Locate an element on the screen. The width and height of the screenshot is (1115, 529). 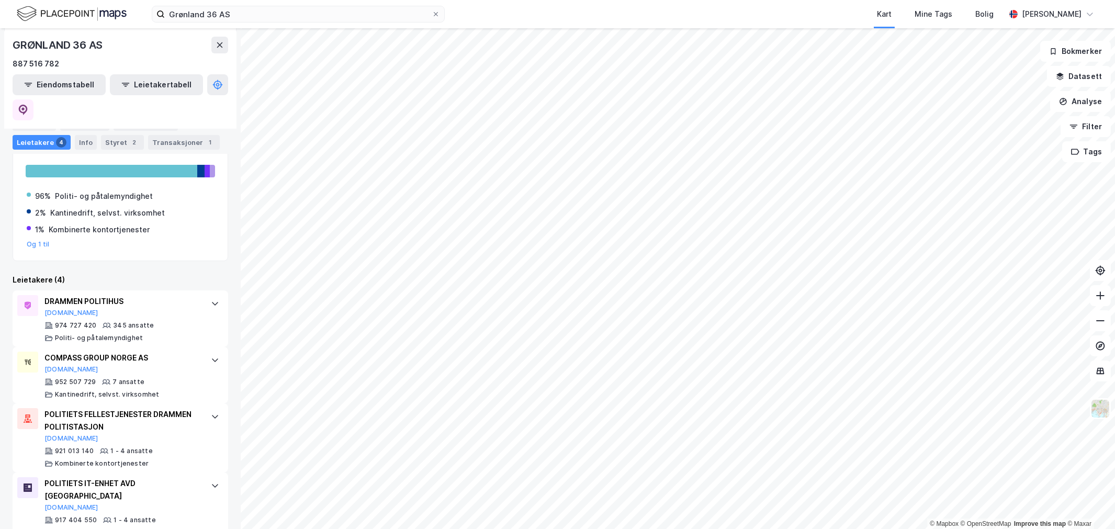
img: logo.f888ab2527a4732fd821a326f86c7f29.svg is located at coordinates (72, 14).